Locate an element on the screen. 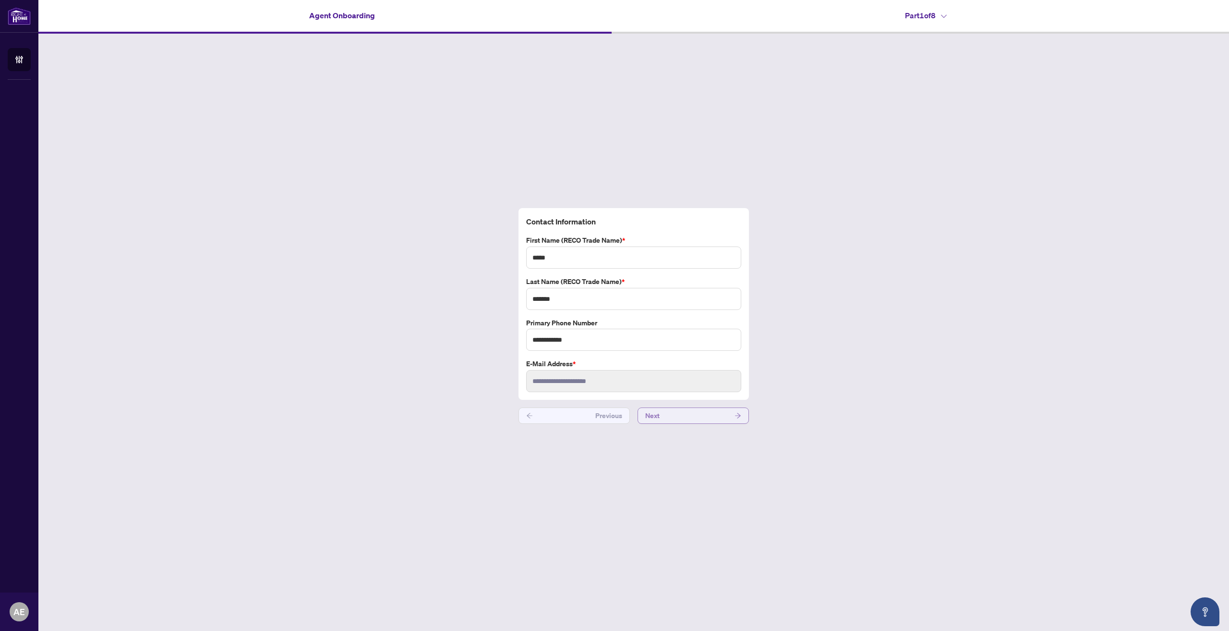 The height and width of the screenshot is (631, 1229). button: Next is located at coordinates (693, 415).